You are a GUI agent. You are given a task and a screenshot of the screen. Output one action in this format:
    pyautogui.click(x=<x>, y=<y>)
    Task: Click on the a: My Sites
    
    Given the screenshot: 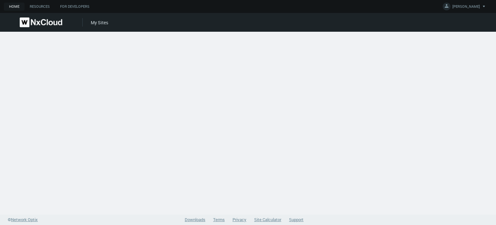 What is the action you would take?
    pyautogui.click(x=100, y=22)
    